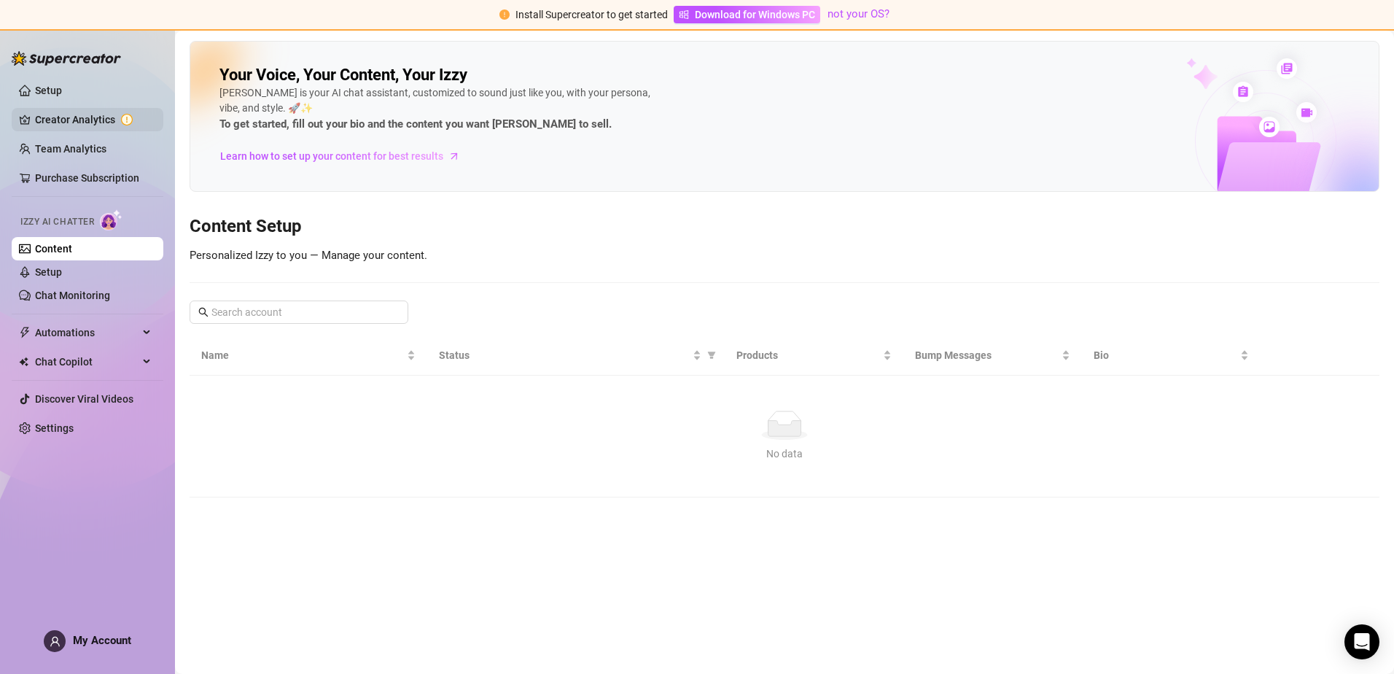 This screenshot has height=674, width=1394. Describe the element at coordinates (87, 362) in the screenshot. I see `span: Chat Copilot` at that location.